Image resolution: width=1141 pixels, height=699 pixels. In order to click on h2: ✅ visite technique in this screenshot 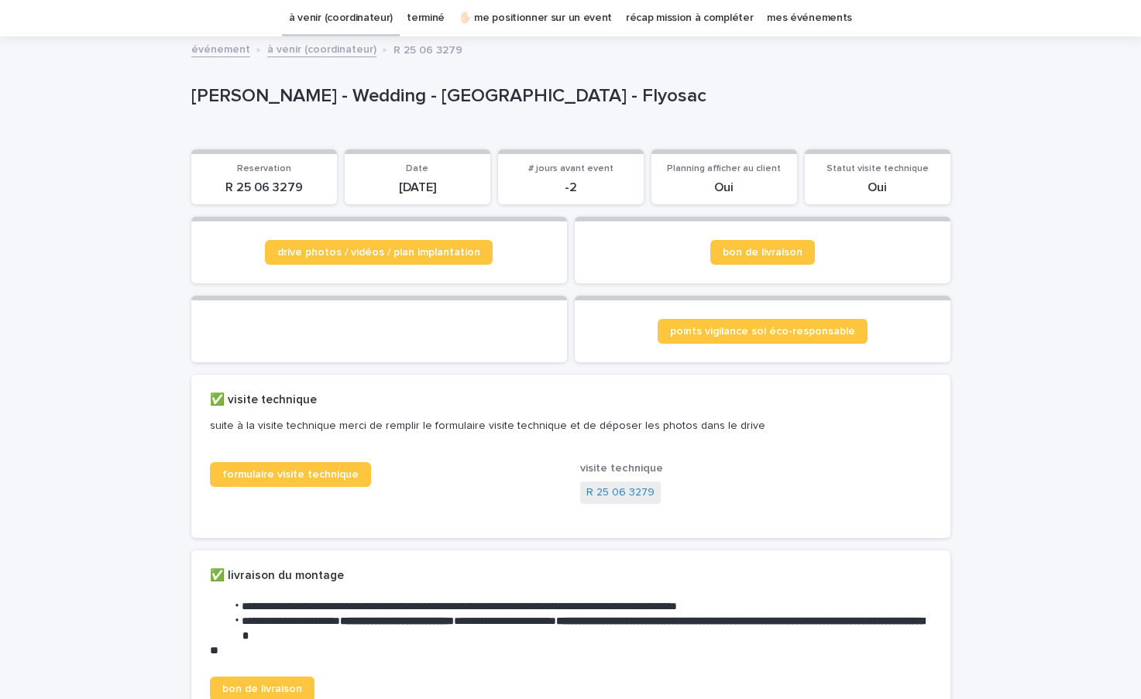, I will do `click(263, 400)`.